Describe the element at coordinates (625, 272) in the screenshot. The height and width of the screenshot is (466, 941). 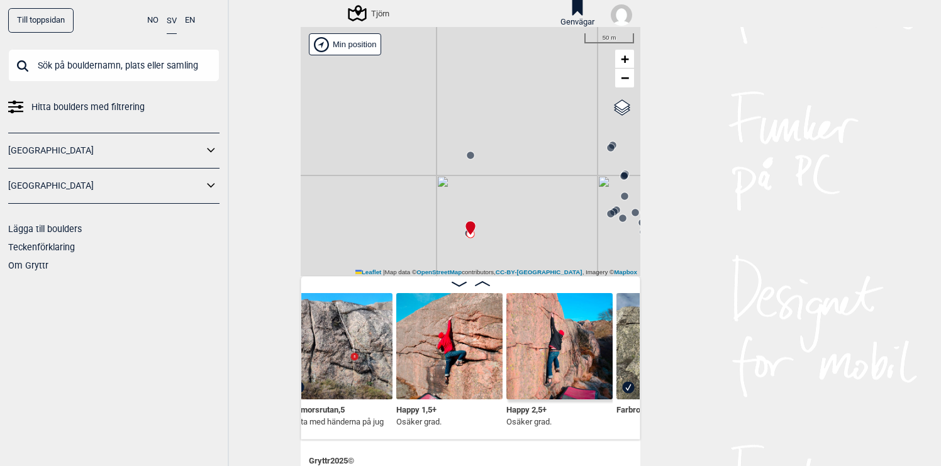
I see `a: Mapbox` at that location.